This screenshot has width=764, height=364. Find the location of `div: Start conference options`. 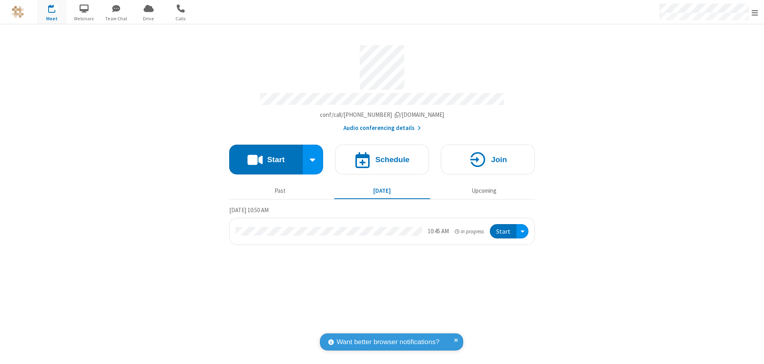

div: Start conference options is located at coordinates (313, 160).